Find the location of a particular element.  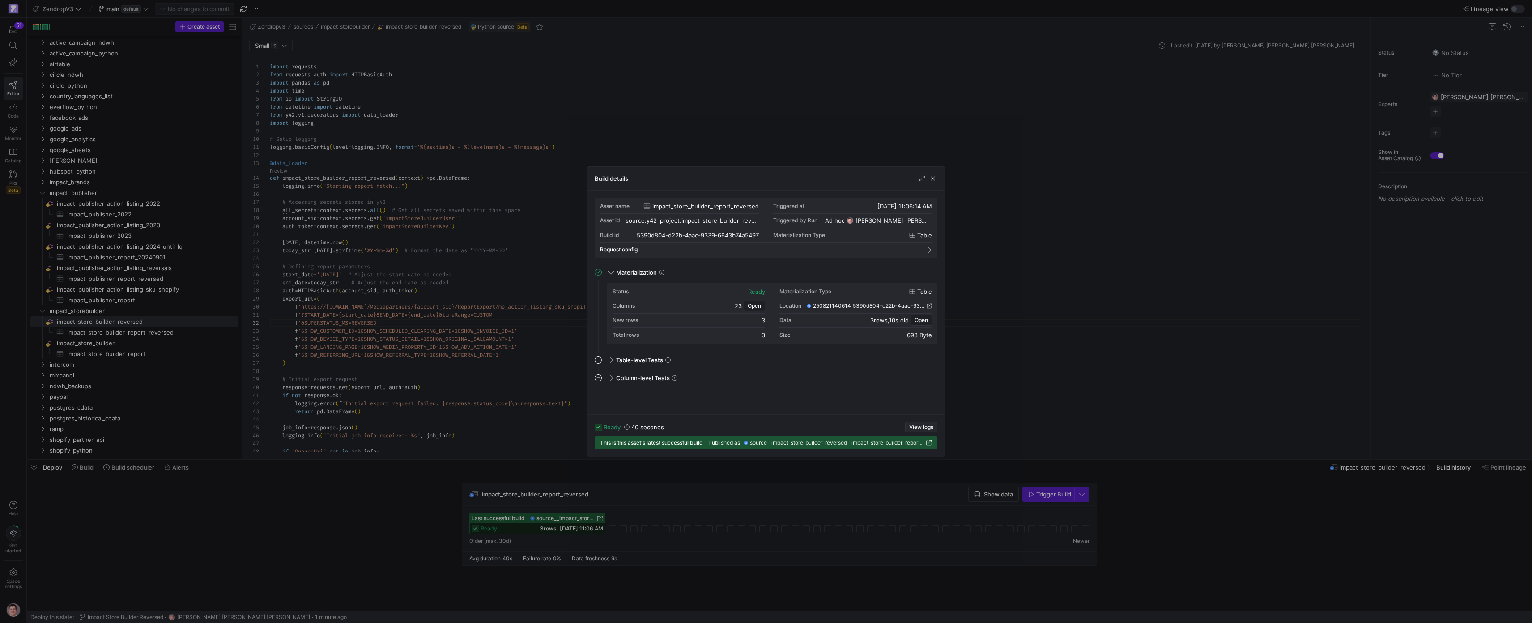

span: 3 rows is located at coordinates (878, 320).